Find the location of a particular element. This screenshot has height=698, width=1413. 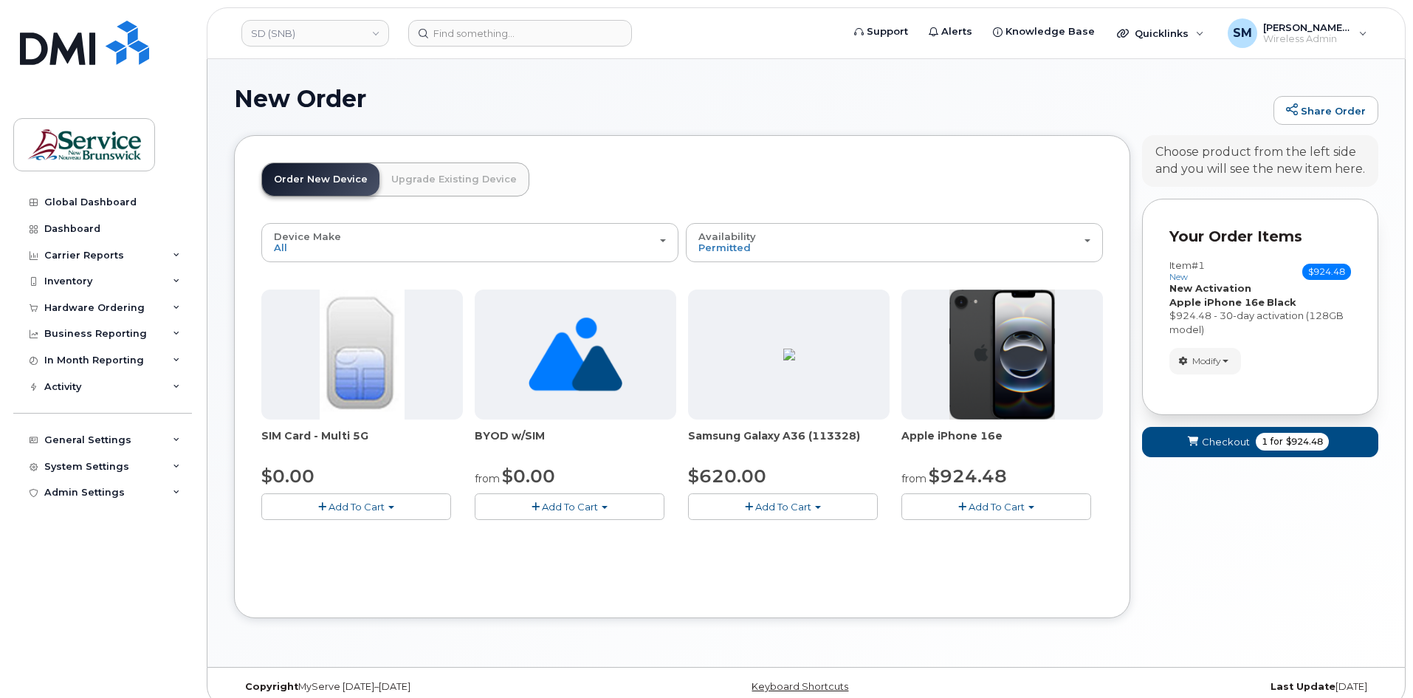

strong: Apple iPhone 16e is located at coordinates (1217, 302).